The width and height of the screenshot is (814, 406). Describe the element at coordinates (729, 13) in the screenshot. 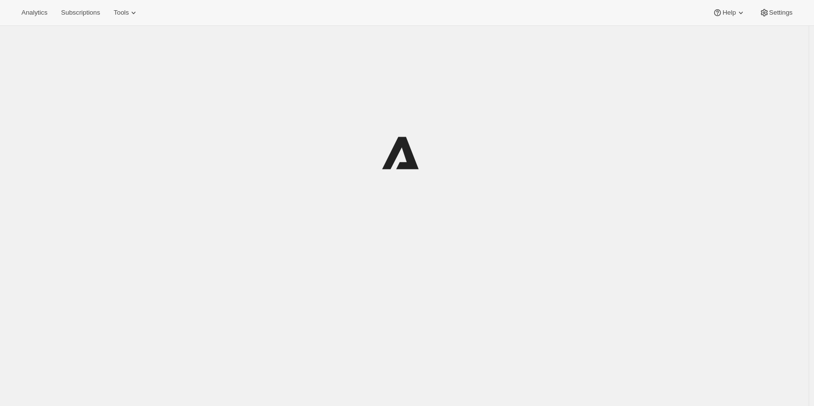

I see `span: Help` at that location.